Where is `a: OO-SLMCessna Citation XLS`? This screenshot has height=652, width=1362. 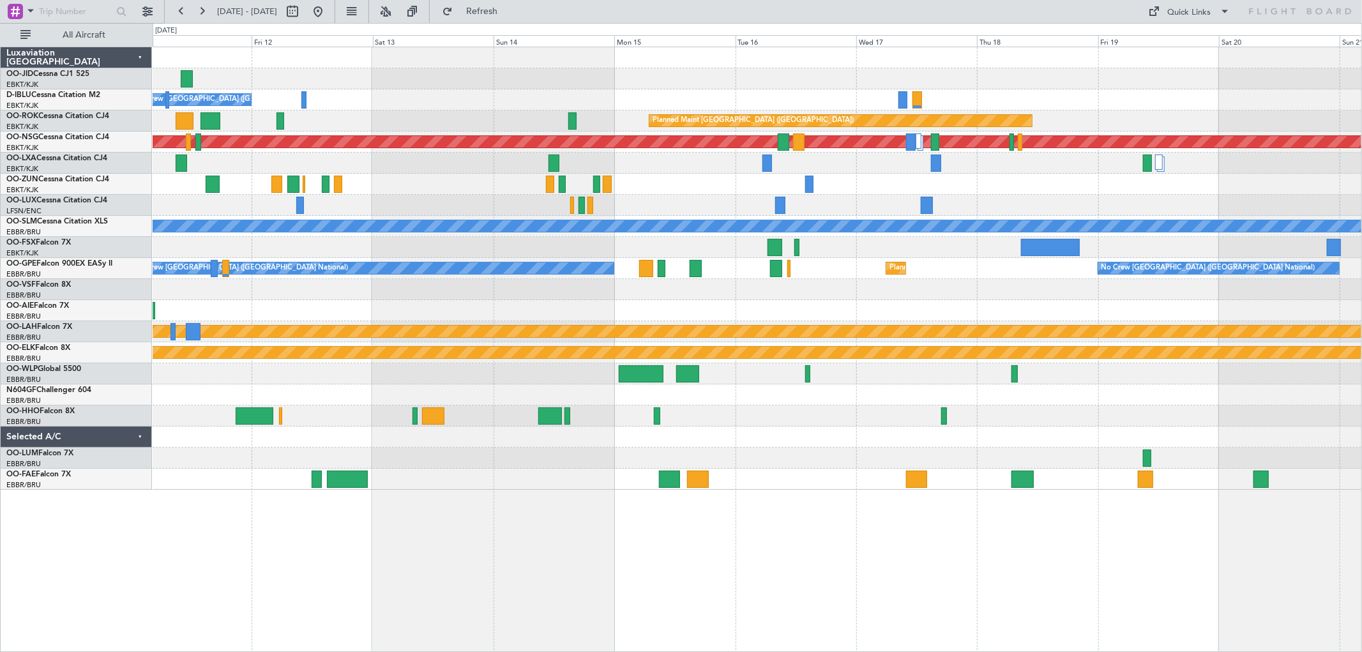
a: OO-SLMCessna Citation XLS is located at coordinates (57, 222).